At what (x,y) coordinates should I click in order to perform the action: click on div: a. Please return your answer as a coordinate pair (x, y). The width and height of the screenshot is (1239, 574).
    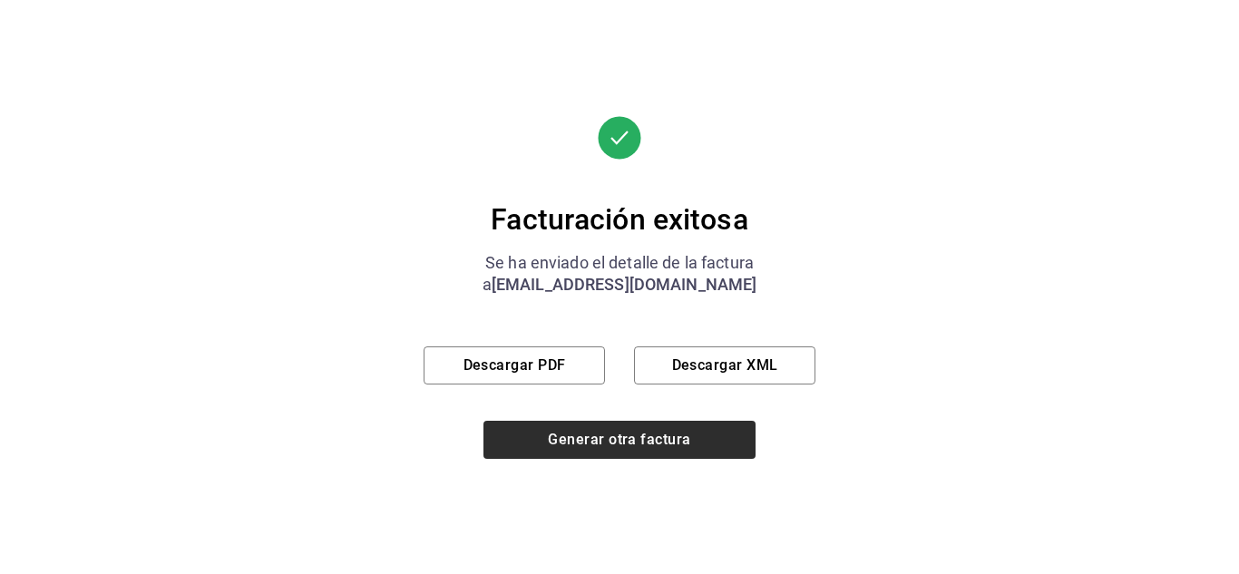
    Looking at the image, I should click on (620, 285).